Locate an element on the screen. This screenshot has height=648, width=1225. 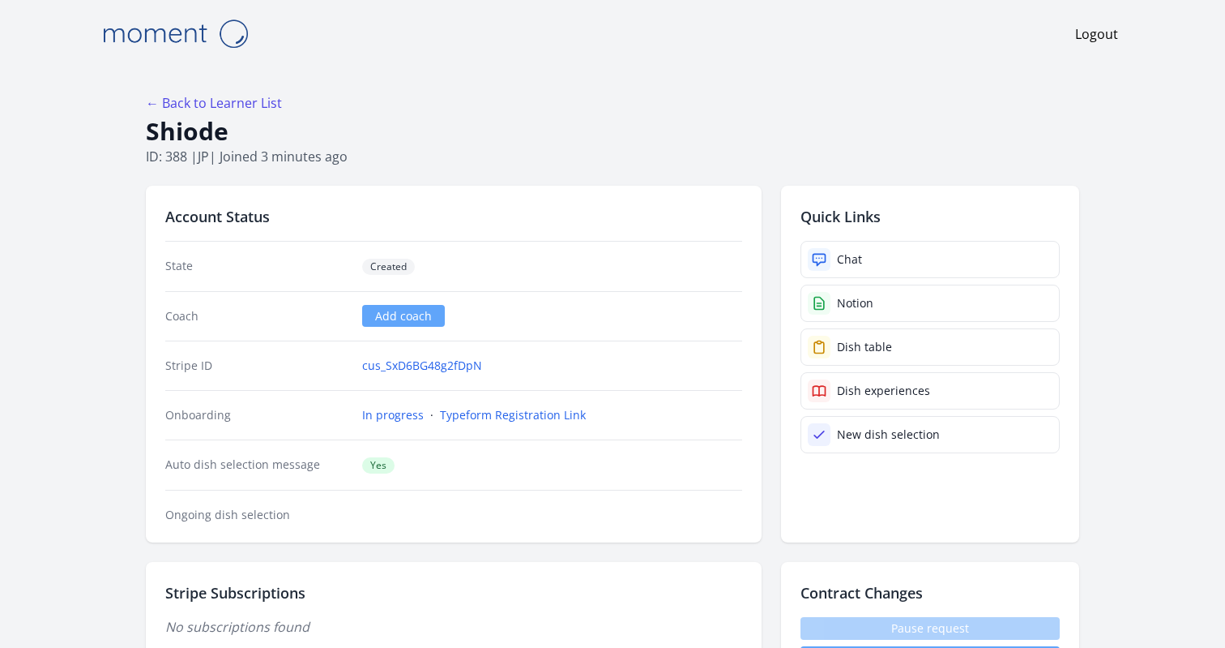
a: Notion is located at coordinates (930, 303).